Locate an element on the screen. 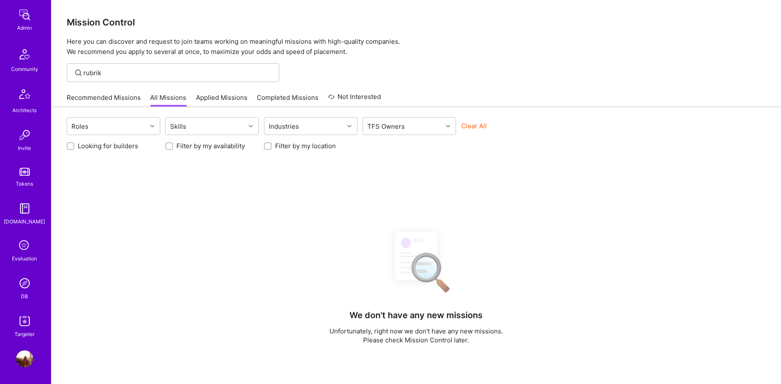 This screenshot has width=781, height=384. a: Completed Missions is located at coordinates (288, 100).